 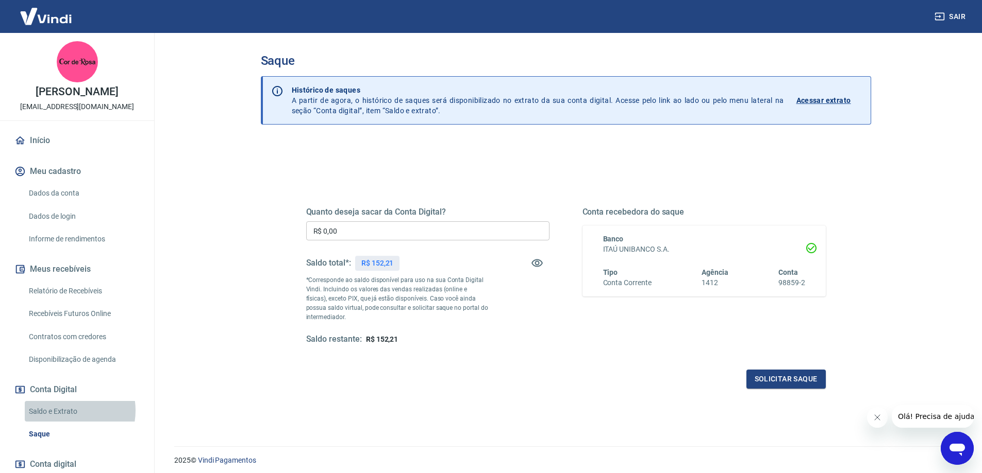 What do you see at coordinates (788, 273) in the screenshot?
I see `span: Conta` at bounding box center [788, 273].